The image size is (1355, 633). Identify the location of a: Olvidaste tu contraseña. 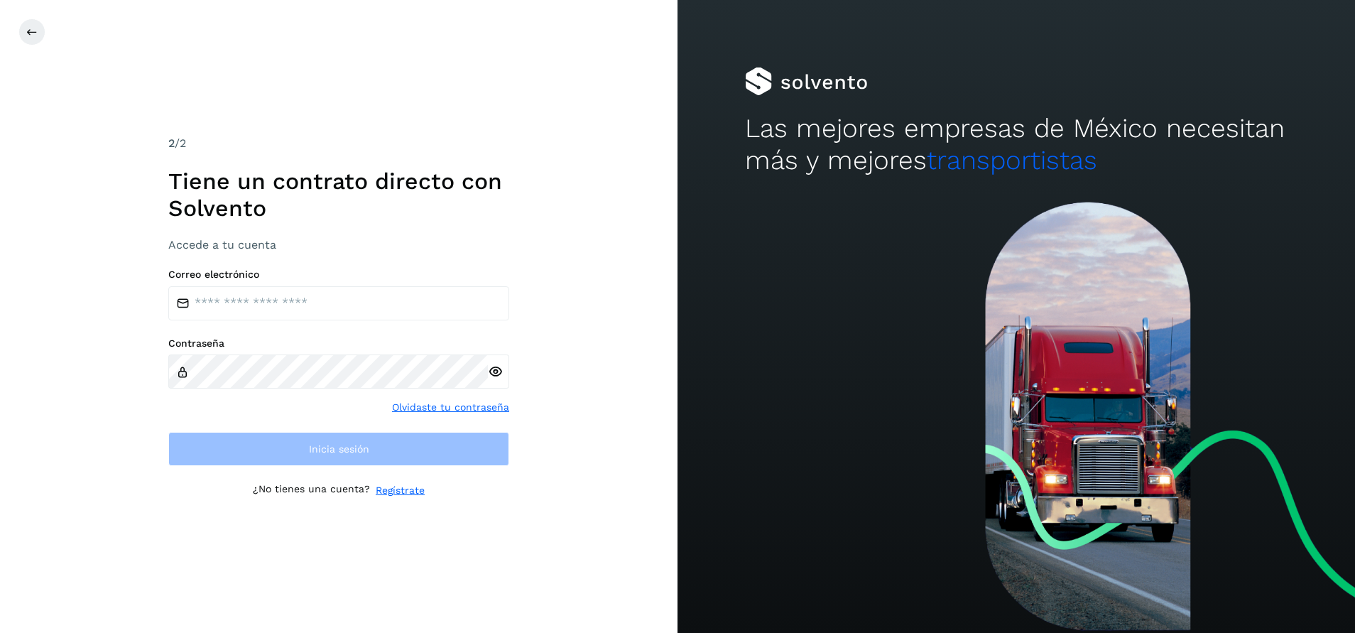
(450, 407).